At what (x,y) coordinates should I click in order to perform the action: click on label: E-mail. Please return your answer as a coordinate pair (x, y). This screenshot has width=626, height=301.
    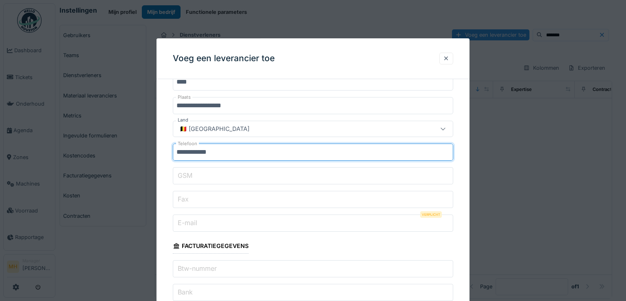
    Looking at the image, I should click on (188, 223).